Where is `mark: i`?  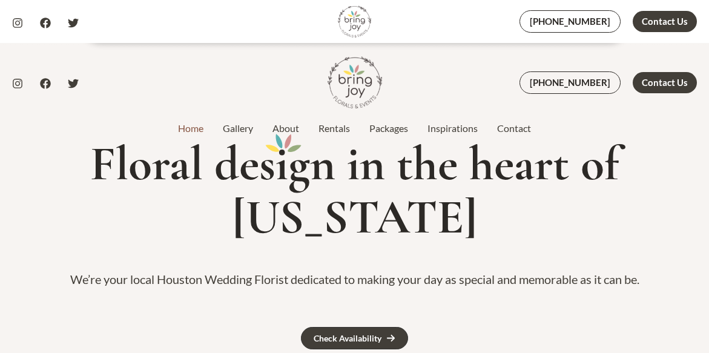 mark: i is located at coordinates (282, 164).